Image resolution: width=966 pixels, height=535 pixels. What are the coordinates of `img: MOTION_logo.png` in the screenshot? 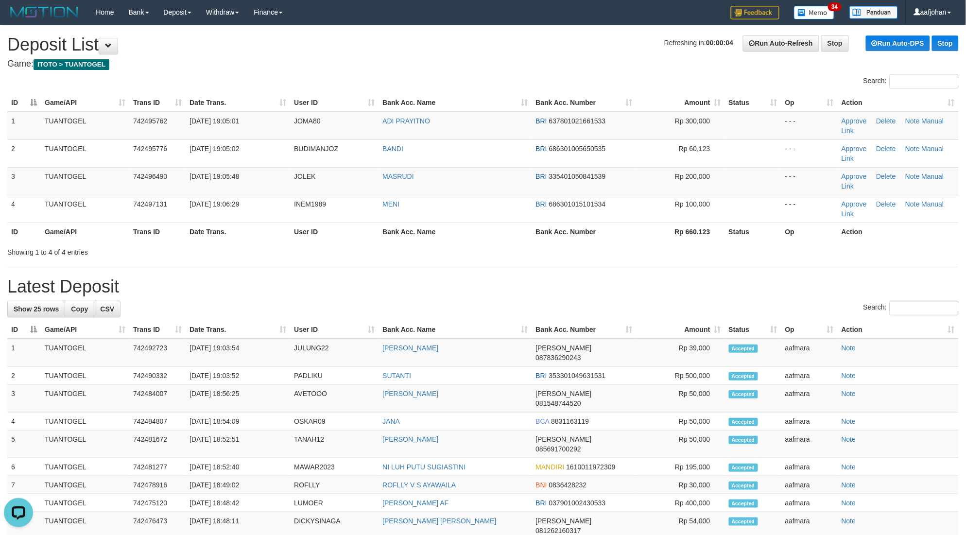 It's located at (44, 12).